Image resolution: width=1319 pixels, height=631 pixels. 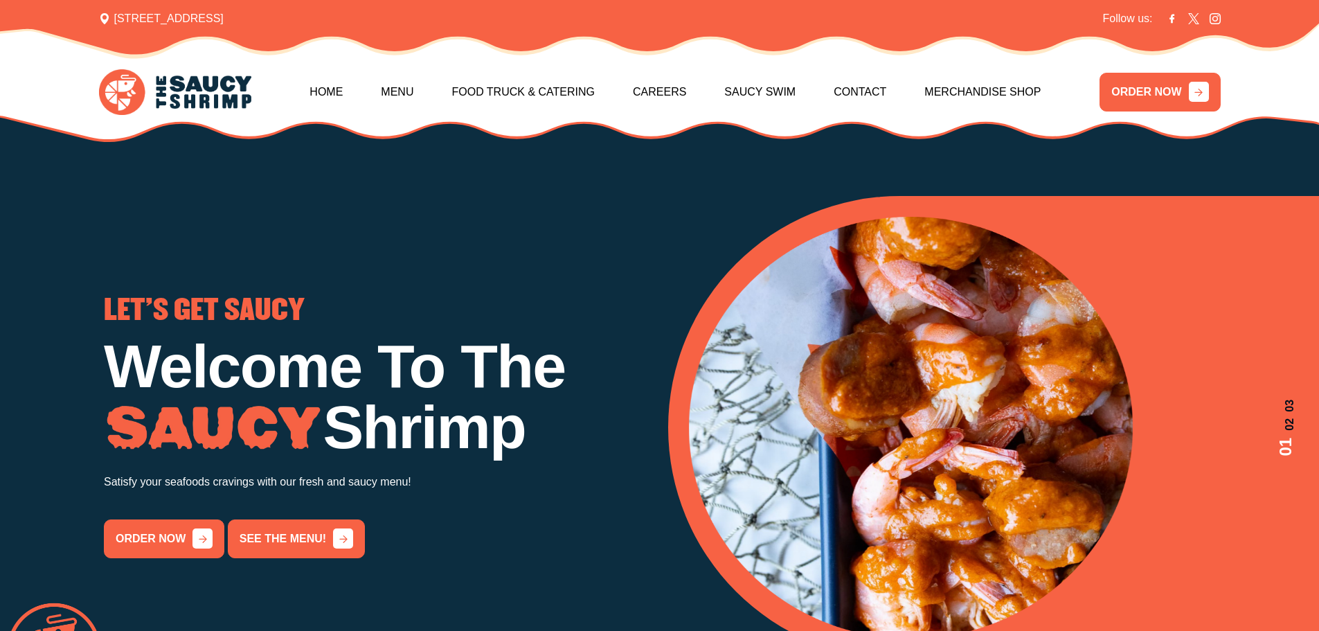 I want to click on a: Careers, so click(x=659, y=92).